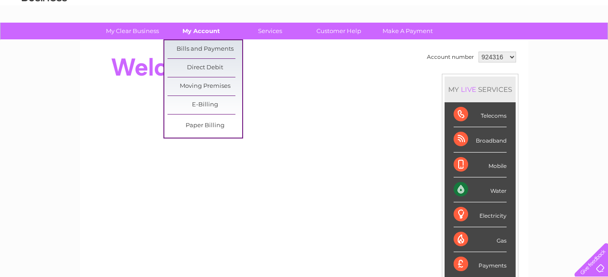  What do you see at coordinates (511, 42) in the screenshot?
I see `a: Telecoms` at bounding box center [511, 42].